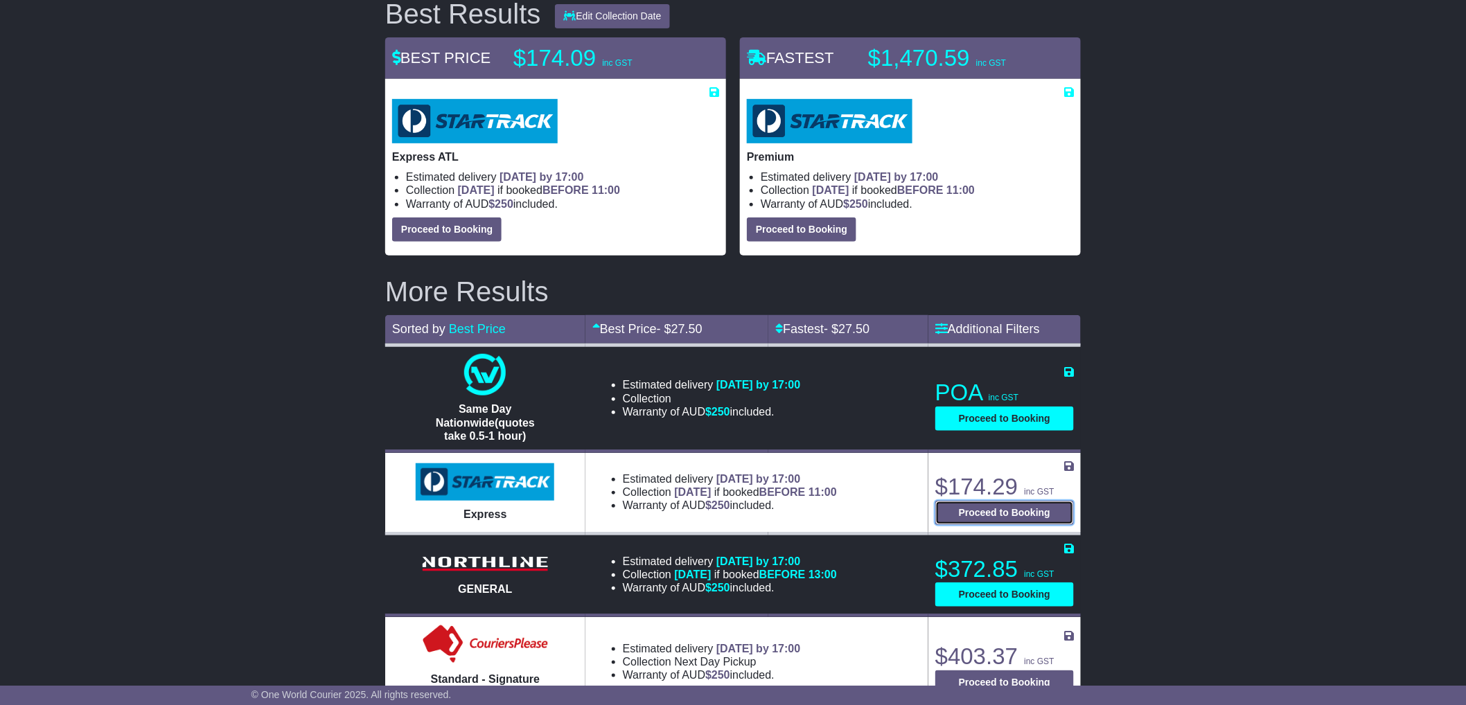  What do you see at coordinates (613, 16) in the screenshot?
I see `button: Edit Collection Date` at bounding box center [613, 16].